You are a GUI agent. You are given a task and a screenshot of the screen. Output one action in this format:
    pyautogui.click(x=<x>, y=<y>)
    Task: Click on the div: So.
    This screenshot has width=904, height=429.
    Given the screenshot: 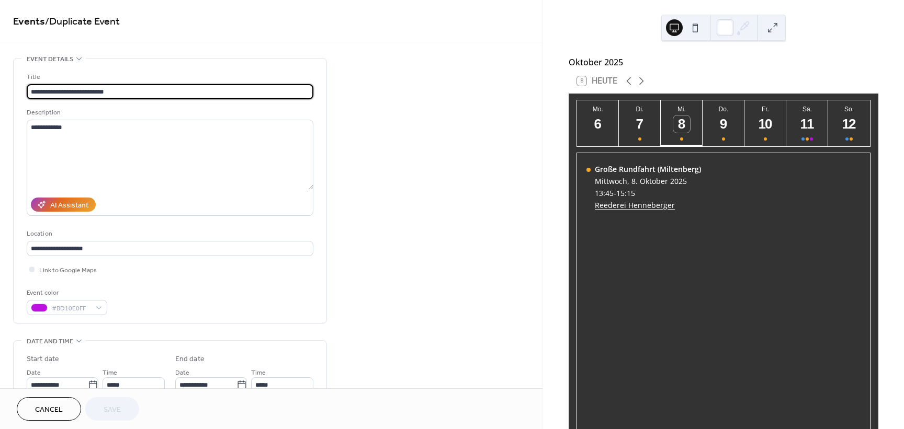 What is the action you would take?
    pyautogui.click(x=849, y=109)
    